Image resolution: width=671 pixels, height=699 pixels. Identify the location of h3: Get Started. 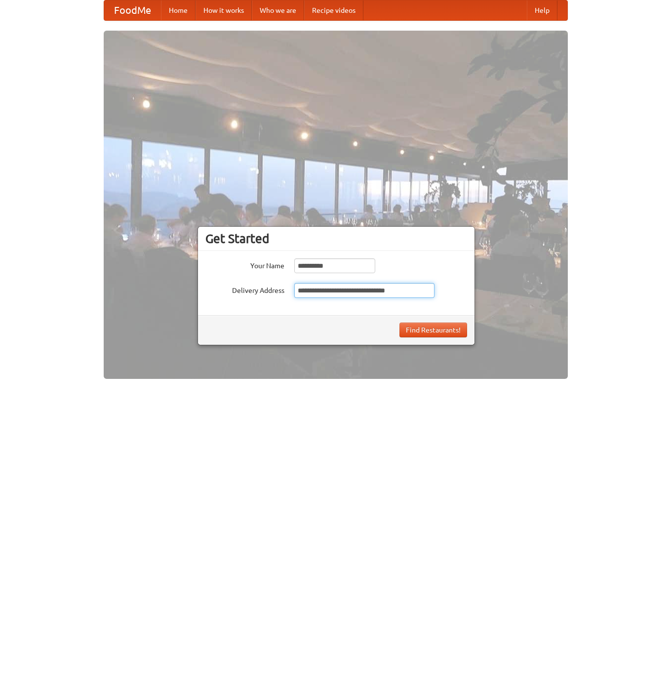
(336, 238).